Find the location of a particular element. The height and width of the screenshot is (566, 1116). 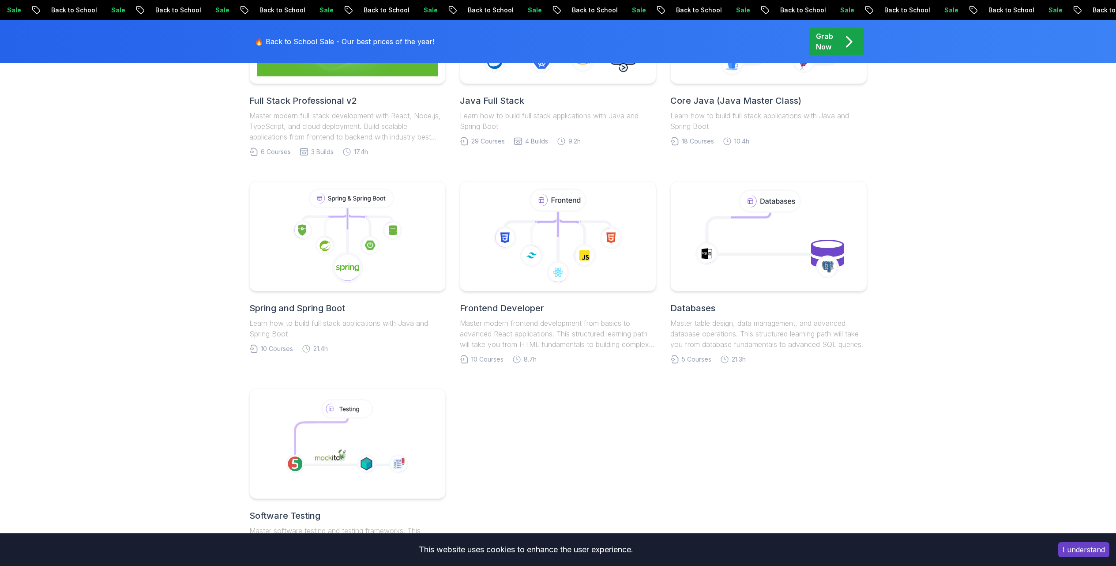

span: 21.3h is located at coordinates (739, 359).